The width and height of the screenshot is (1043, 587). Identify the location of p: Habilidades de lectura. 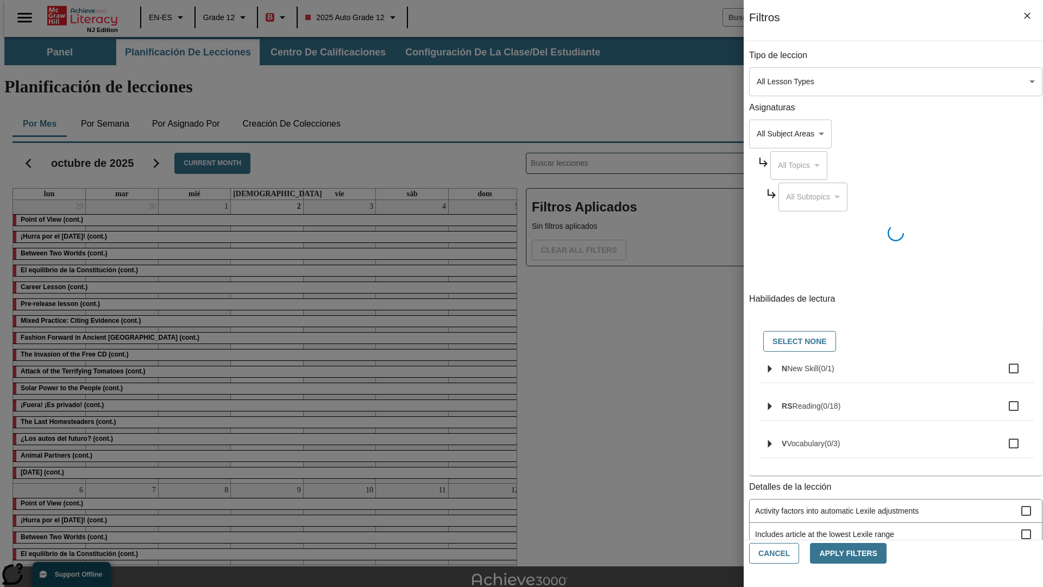
(896, 299).